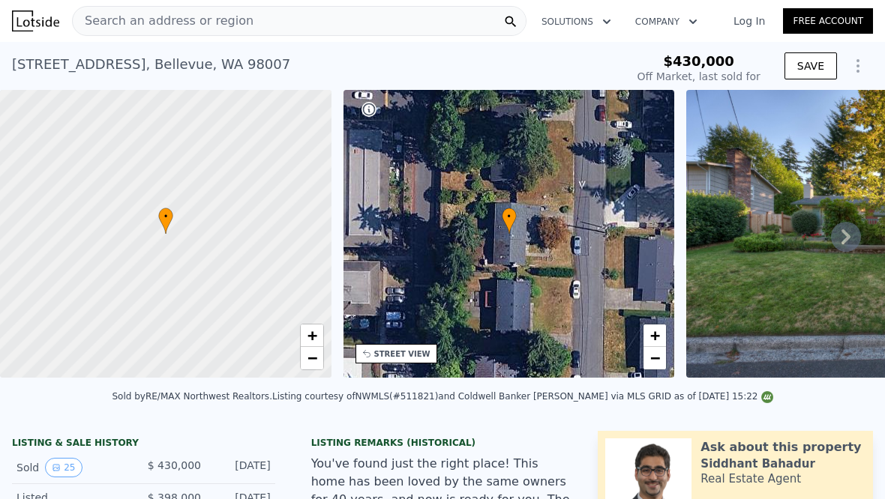  I want to click on div: Off Market, last sold for, so click(699, 76).